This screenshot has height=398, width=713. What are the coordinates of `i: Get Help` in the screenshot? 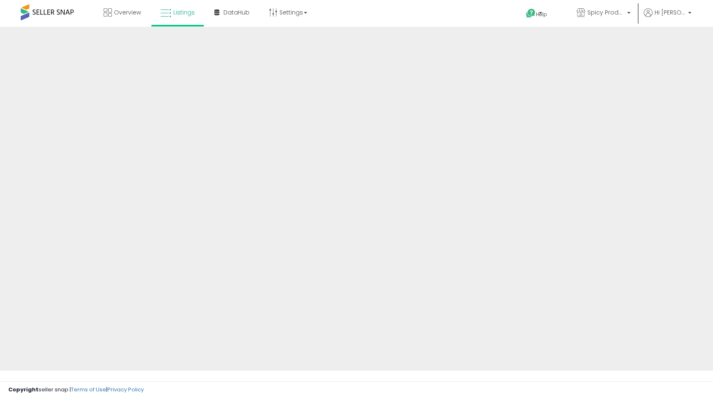 It's located at (531, 13).